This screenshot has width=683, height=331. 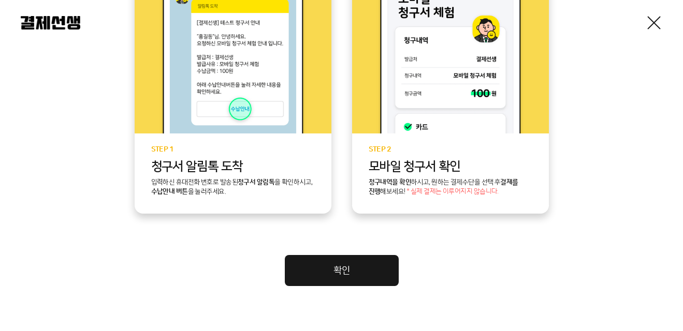 What do you see at coordinates (233, 187) in the screenshot?
I see `p: 입력하신 휴대전화 번호로 발송된 을 확인하시고, 을 눌러주세요.` at bounding box center [233, 187].